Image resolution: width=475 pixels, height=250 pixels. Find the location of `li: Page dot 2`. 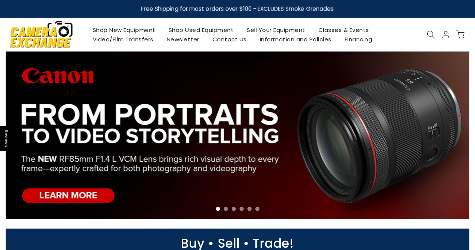

li: Page dot 2 is located at coordinates (226, 208).